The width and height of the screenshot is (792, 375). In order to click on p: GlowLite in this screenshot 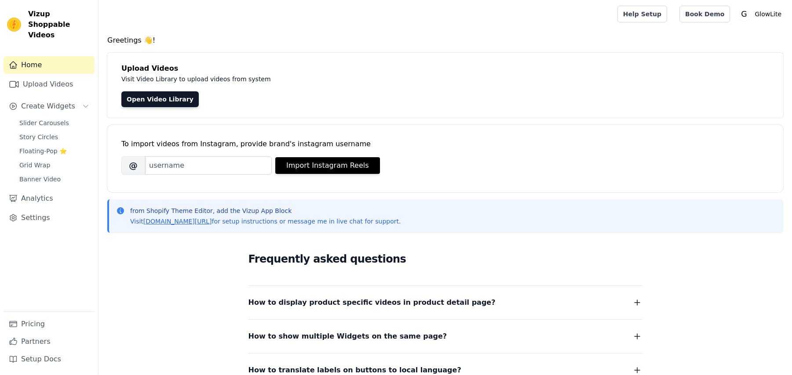, I will do `click(768, 14)`.